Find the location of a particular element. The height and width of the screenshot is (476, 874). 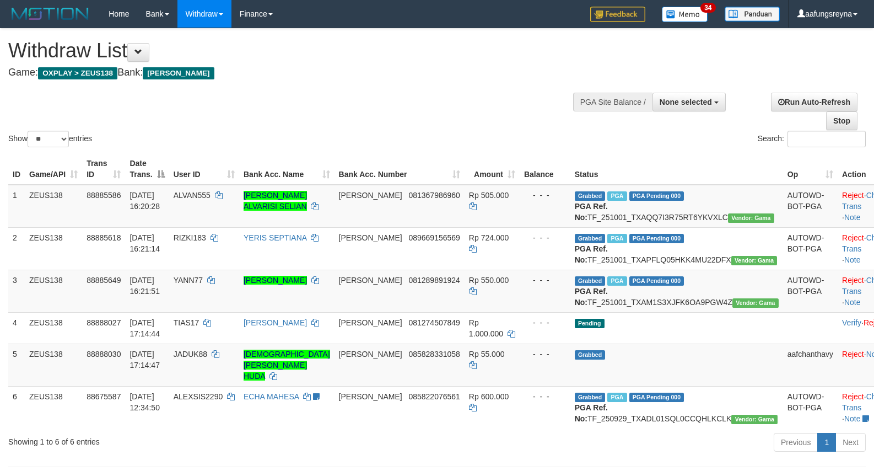

td: TF_251001_TXAQQ7I3R75RT6YKVXLC is located at coordinates (677, 206).